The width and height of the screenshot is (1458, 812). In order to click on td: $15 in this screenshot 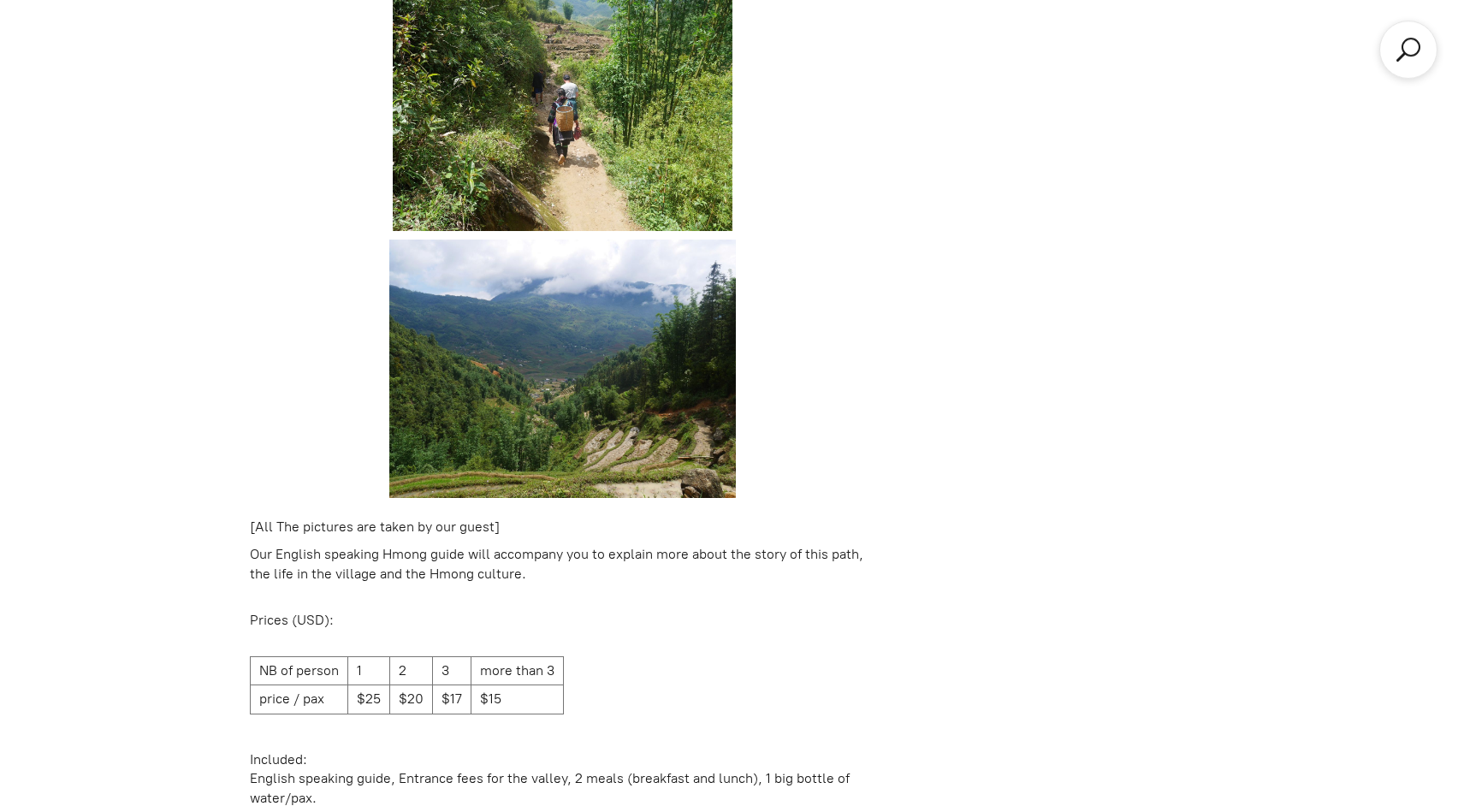, I will do `click(517, 699)`.